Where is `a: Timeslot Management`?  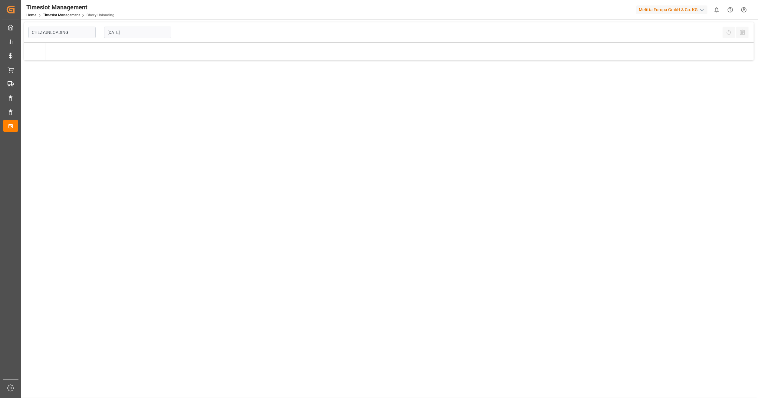 a: Timeslot Management is located at coordinates (61, 15).